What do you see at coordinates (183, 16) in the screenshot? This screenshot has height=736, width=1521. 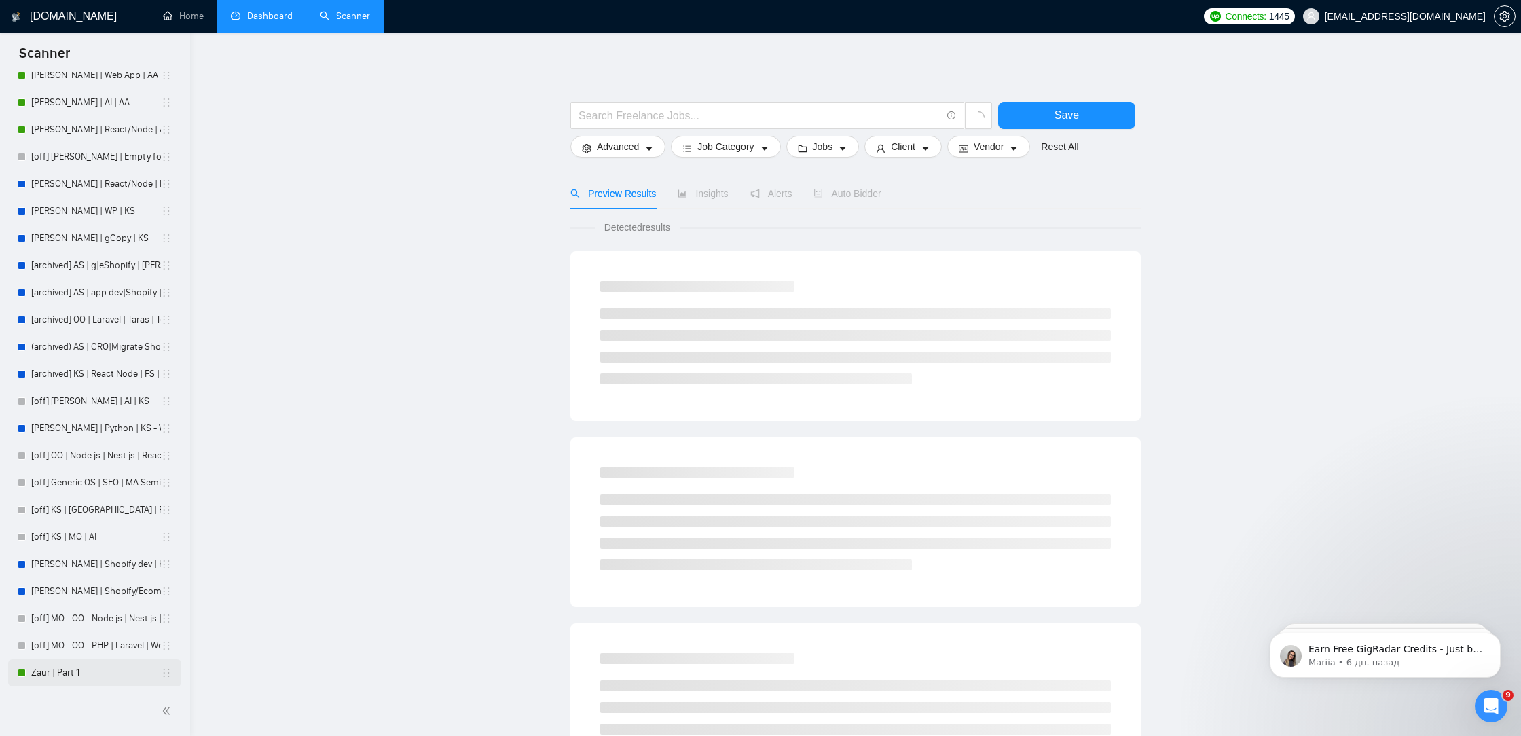 I see `a: homeHome` at bounding box center [183, 16].